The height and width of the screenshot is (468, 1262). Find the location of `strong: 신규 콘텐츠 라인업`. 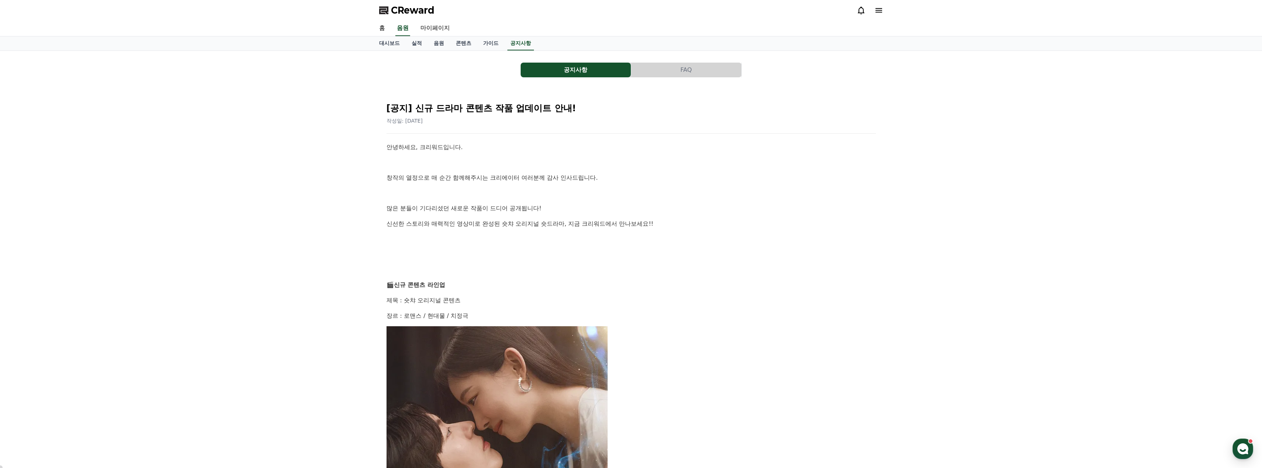

strong: 신규 콘텐츠 라인업 is located at coordinates (419, 285).